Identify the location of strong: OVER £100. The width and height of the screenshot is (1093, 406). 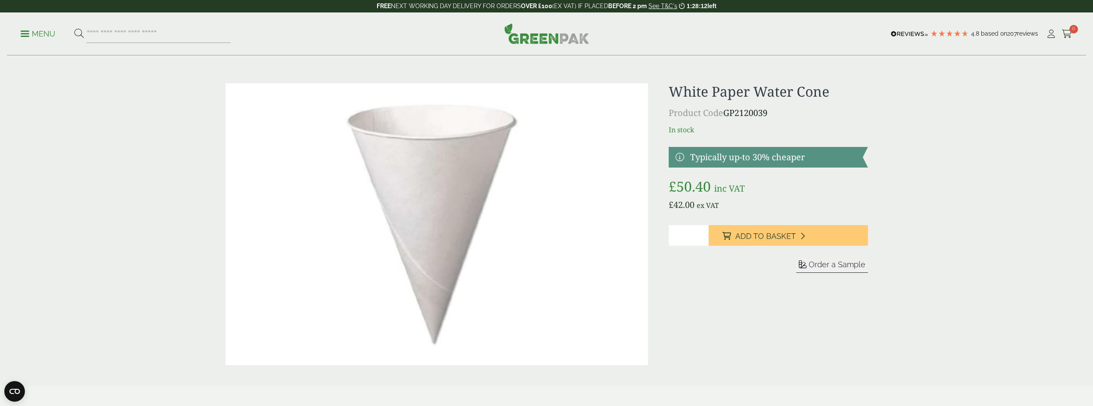
(536, 6).